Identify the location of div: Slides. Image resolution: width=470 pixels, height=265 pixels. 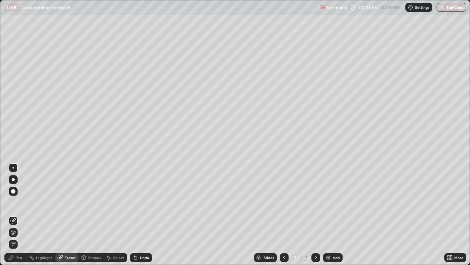
(269, 257).